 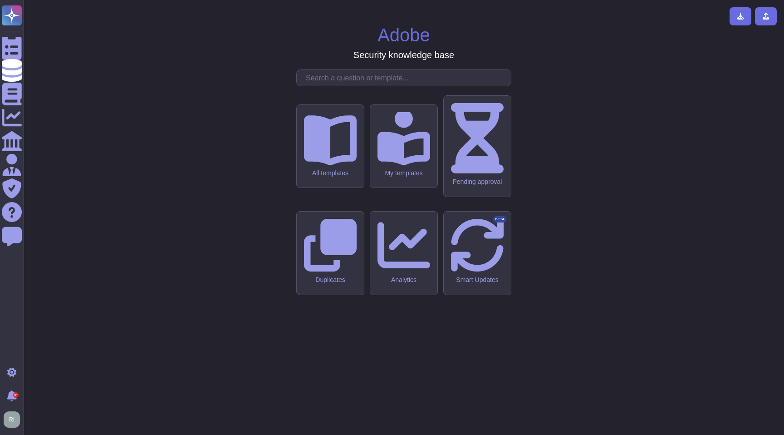 I want to click on div: All templates, so click(x=330, y=173).